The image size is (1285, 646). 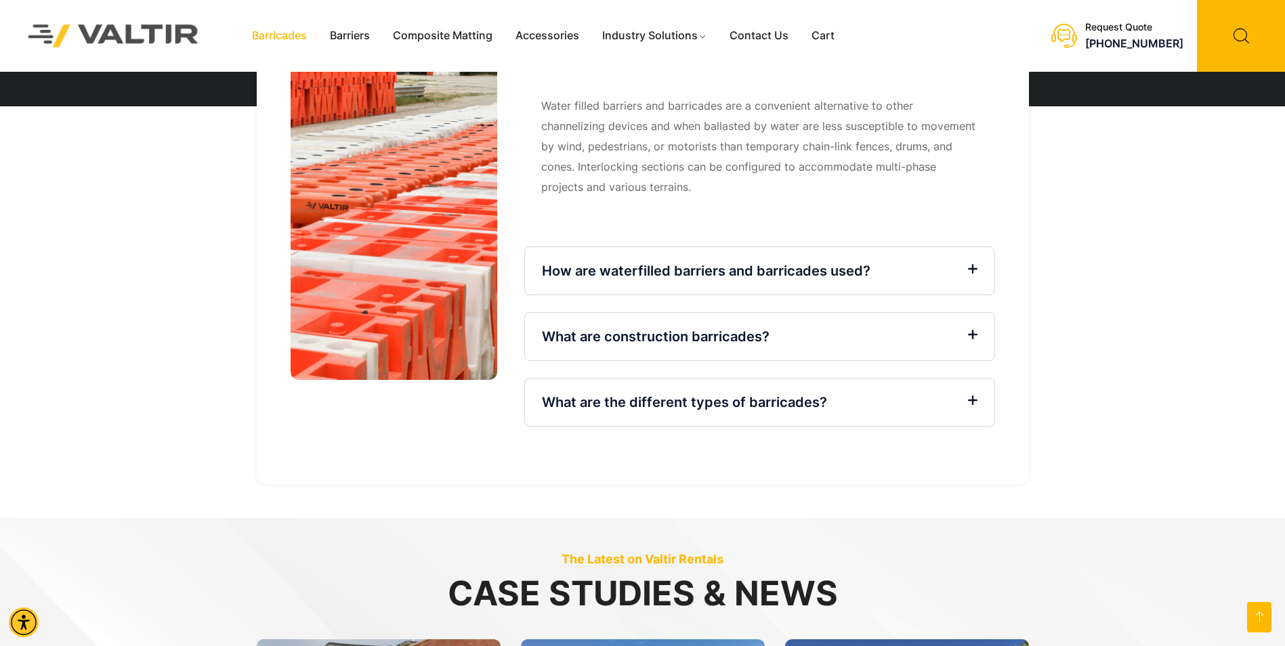 What do you see at coordinates (394, 209) in the screenshot?
I see `img: What are waterfilled barriers and barricades?` at bounding box center [394, 209].